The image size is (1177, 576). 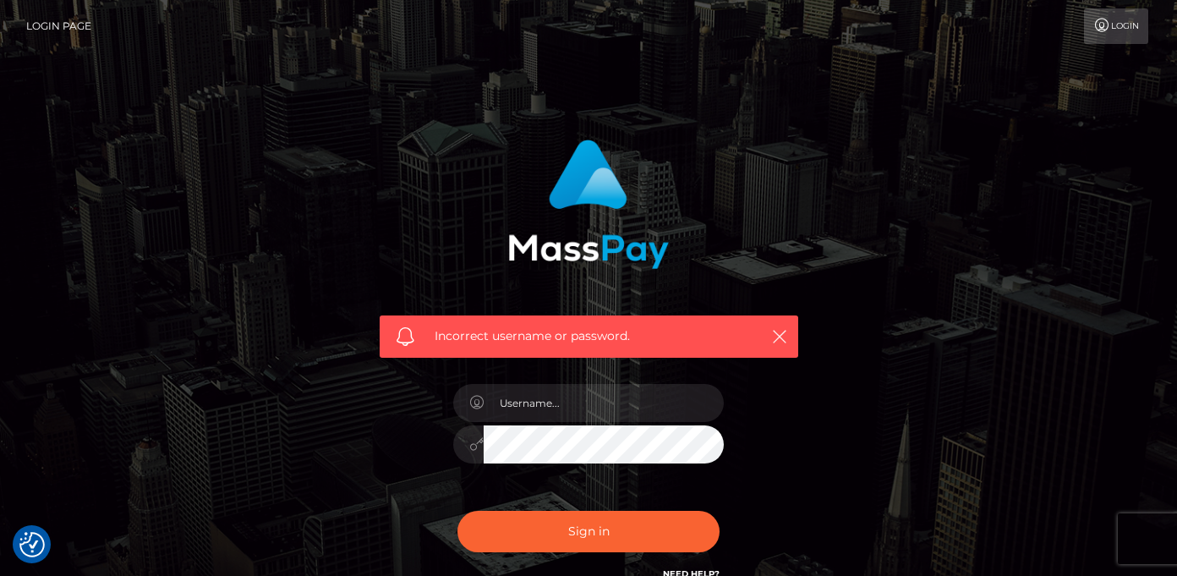 What do you see at coordinates (588, 204) in the screenshot?
I see `img: MassPay Login` at bounding box center [588, 204].